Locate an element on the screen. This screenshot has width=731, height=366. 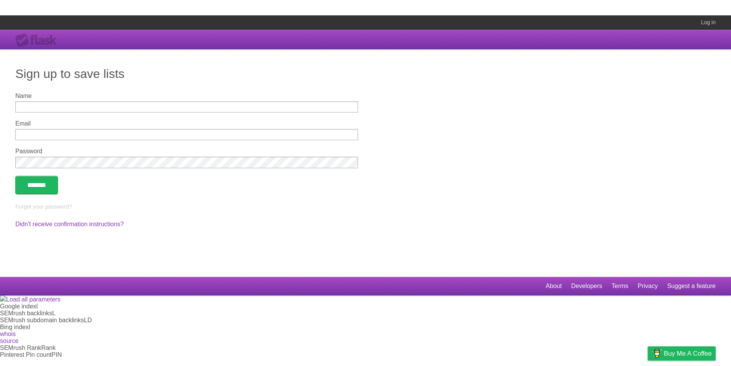
div: Flask is located at coordinates (38, 40).